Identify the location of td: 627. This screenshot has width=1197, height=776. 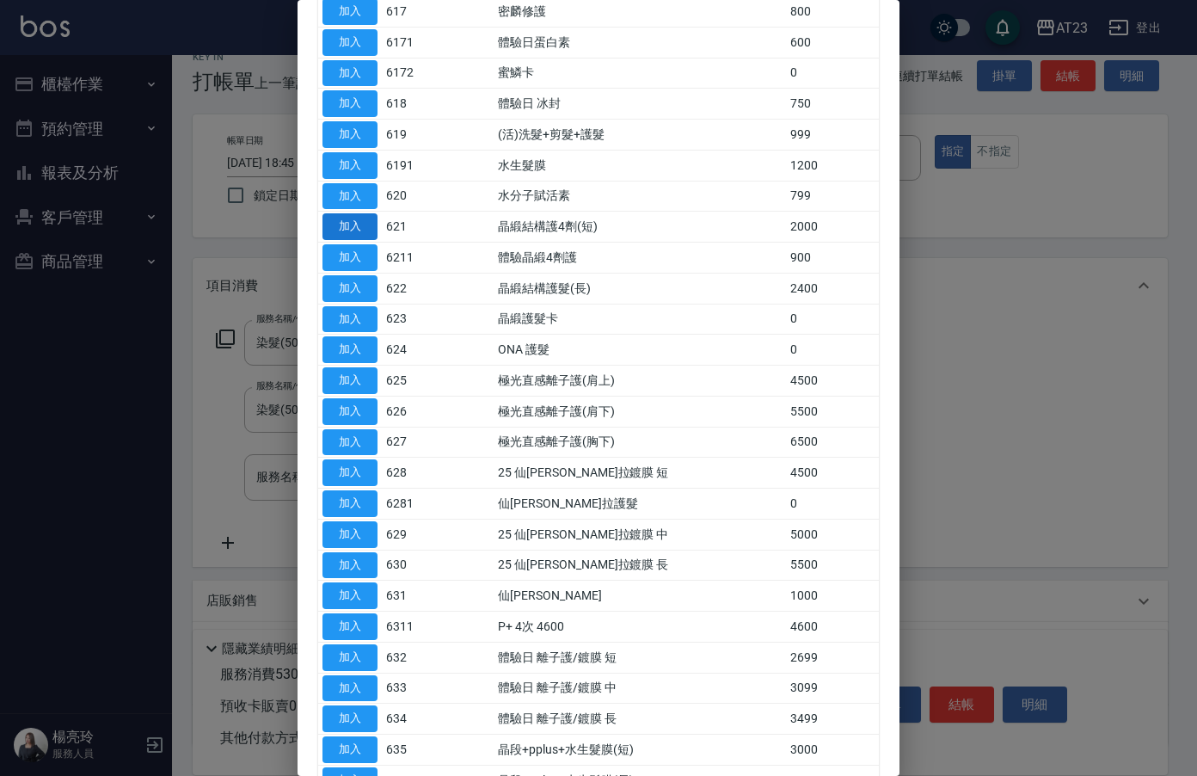
(411, 442).